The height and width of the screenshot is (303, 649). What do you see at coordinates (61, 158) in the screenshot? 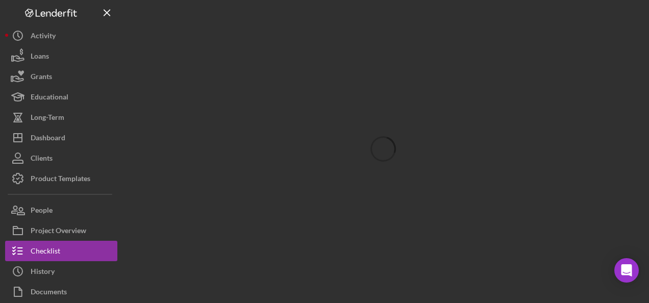
I see `button: Clients` at bounding box center [61, 158].